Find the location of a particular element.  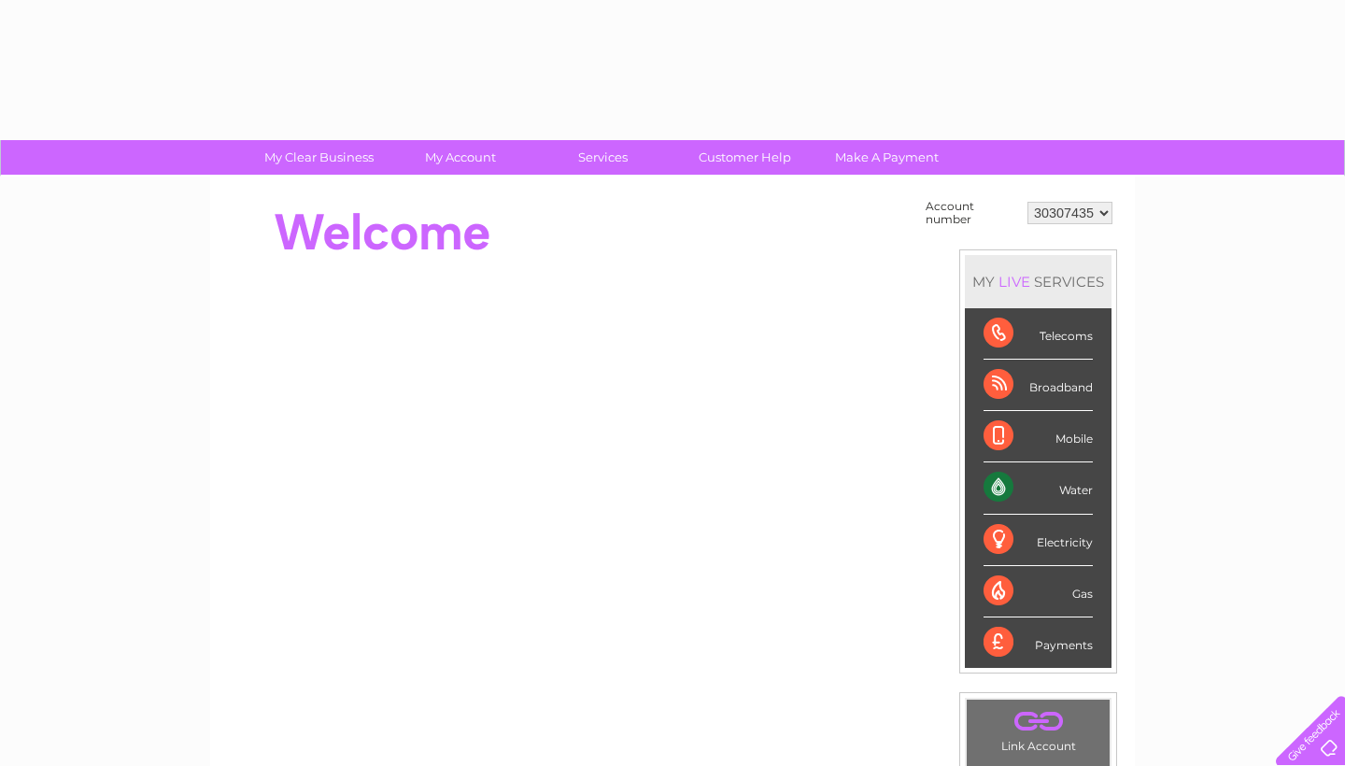

div: Water is located at coordinates (1037, 487).